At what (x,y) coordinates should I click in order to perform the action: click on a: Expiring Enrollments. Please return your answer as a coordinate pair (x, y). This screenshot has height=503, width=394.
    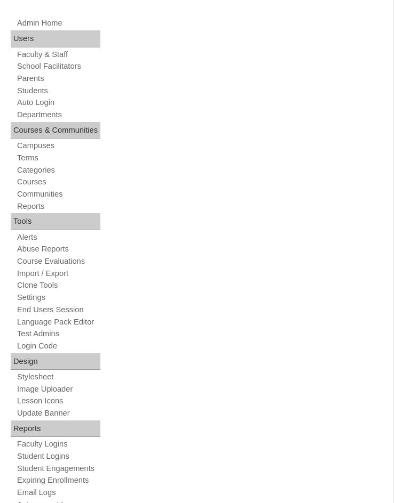
    Looking at the image, I should click on (58, 480).